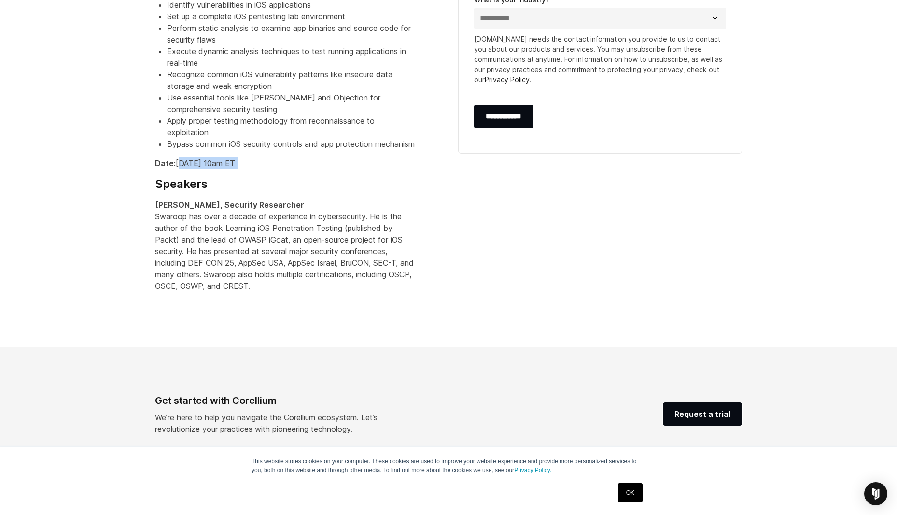  I want to click on li: Recognize common iOS vulnerability patterns like insecure data storage and weak encryption, so click(291, 80).